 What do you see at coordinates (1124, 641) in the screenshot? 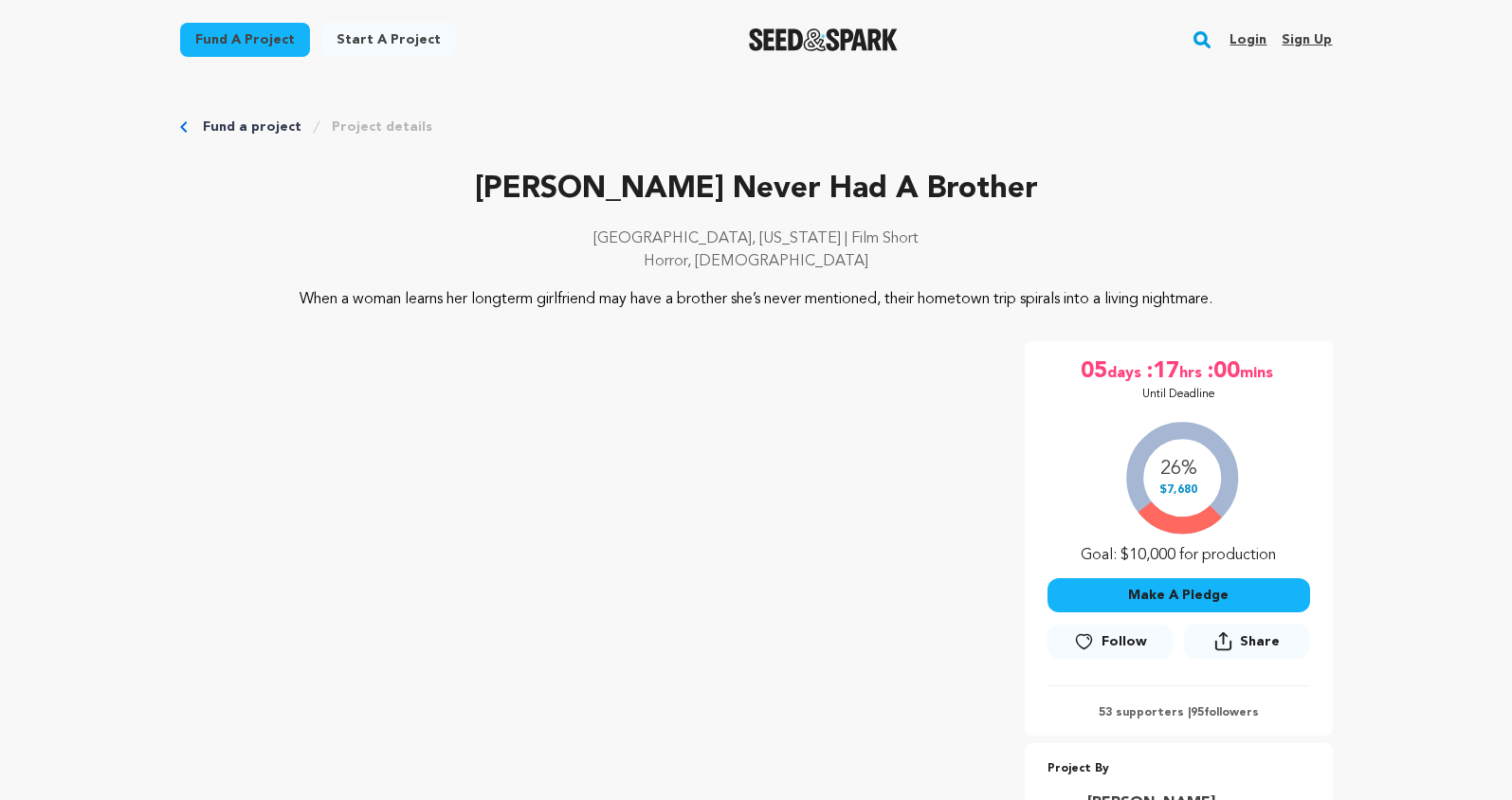
I see `span: Follow` at bounding box center [1124, 641].